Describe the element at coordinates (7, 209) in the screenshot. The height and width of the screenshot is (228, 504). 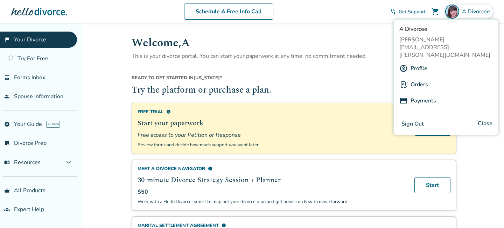
I see `span: groups` at that location.